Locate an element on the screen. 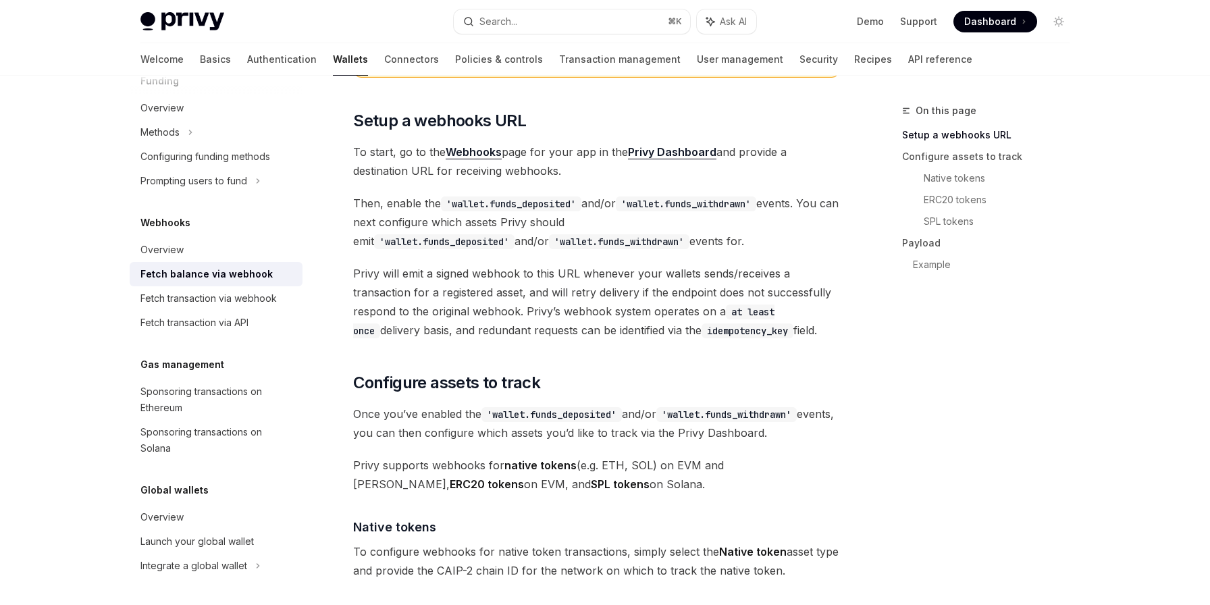  div: Methods is located at coordinates (160, 132).